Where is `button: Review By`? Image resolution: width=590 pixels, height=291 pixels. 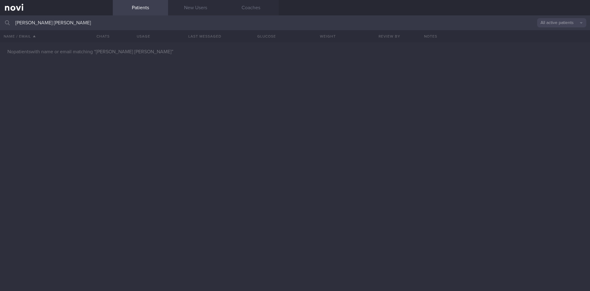
button: Review By is located at coordinates (390, 36).